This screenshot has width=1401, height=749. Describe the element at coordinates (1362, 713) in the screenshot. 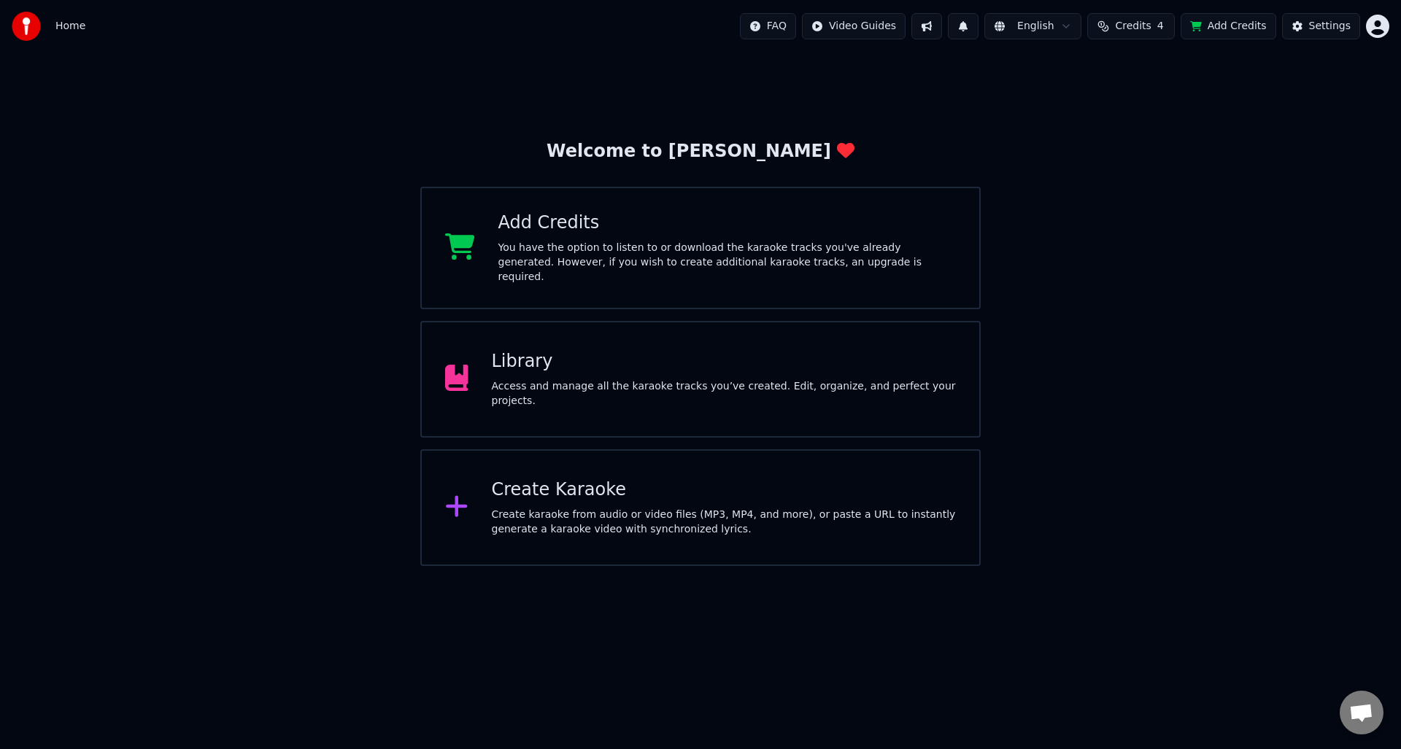

I see `a: Open chat` at that location.